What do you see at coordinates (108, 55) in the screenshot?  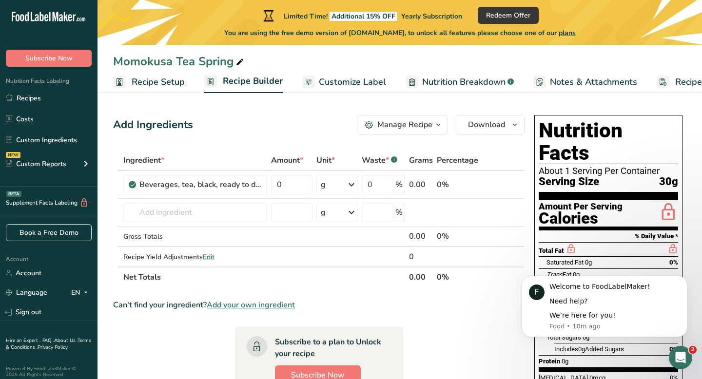 I see `div: We’re here for you!` at bounding box center [108, 55].